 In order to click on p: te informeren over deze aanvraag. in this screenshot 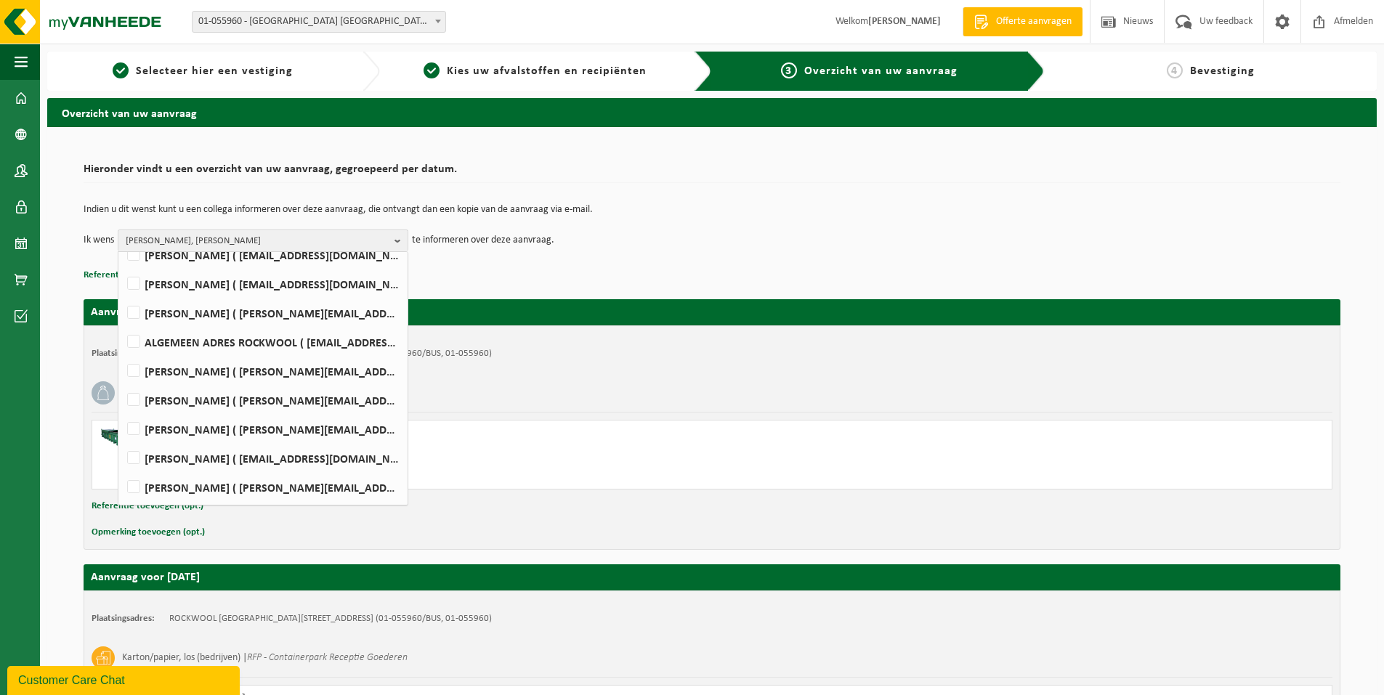, I will do `click(483, 240)`.